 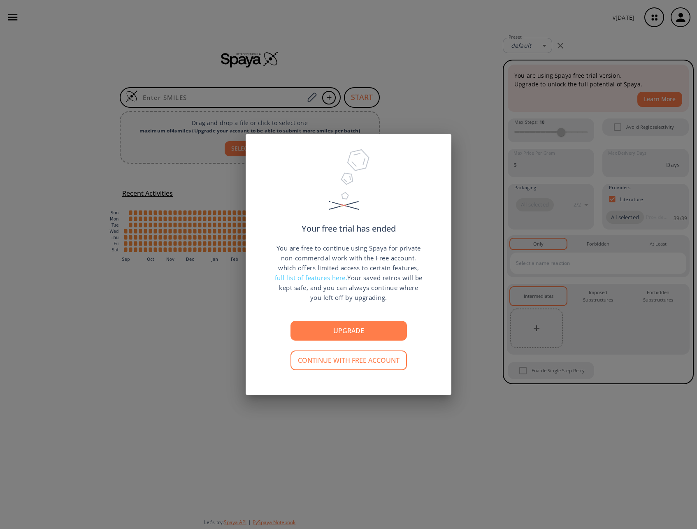 I want to click on p: Your free trial has ended, so click(x=348, y=229).